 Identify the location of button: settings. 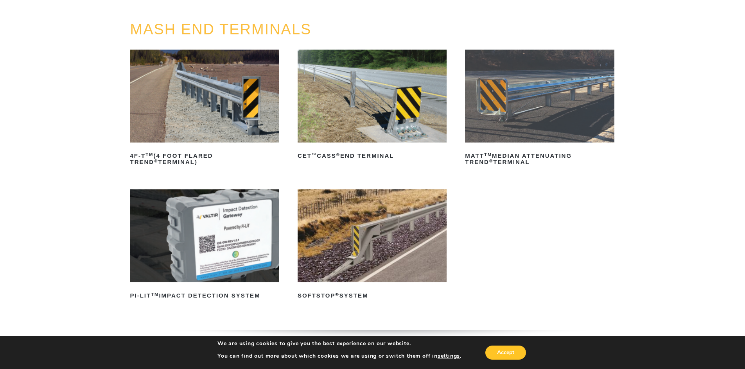
(448, 357).